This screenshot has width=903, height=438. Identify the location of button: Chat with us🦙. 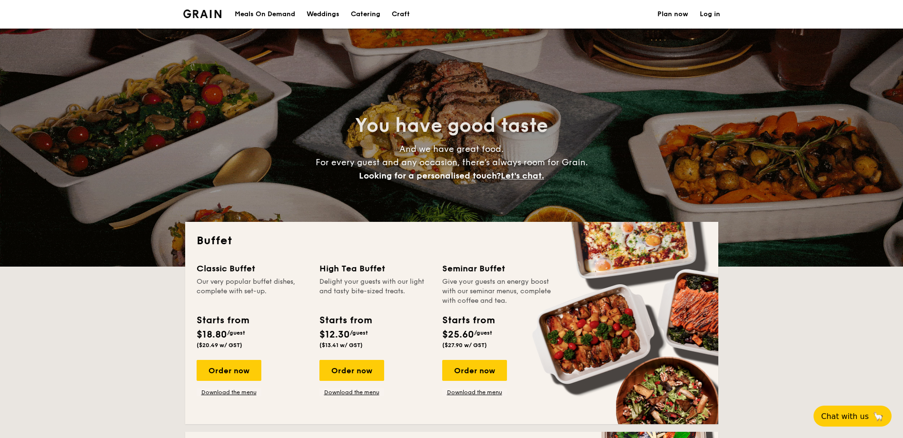
(853, 416).